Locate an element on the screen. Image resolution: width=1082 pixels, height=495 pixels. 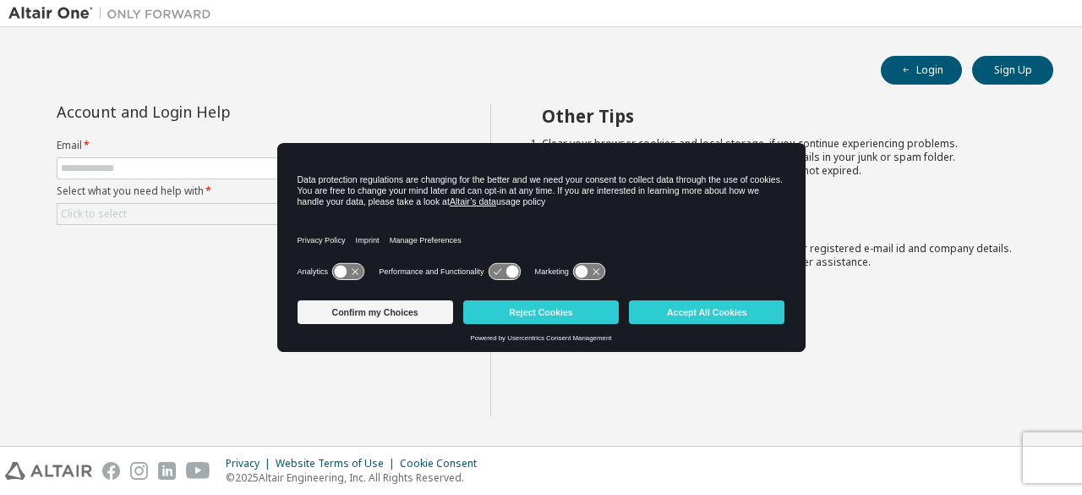
div: Cookie Consent is located at coordinates (443, 463).